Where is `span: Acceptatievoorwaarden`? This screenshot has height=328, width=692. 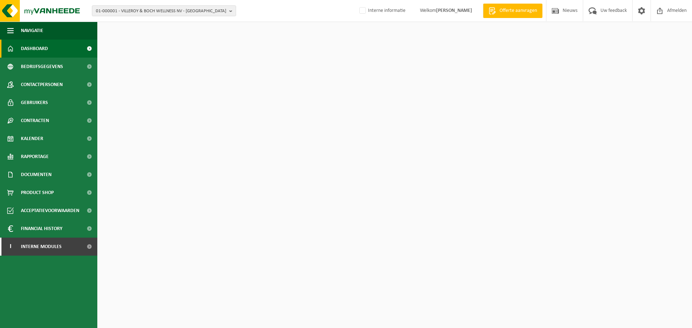
span: Acceptatievoorwaarden is located at coordinates (50, 211).